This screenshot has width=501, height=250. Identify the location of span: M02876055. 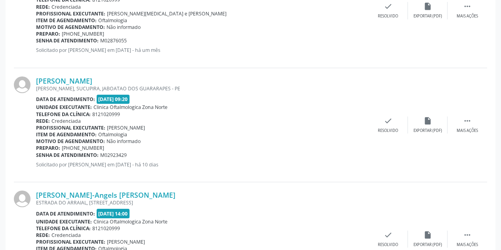
(113, 40).